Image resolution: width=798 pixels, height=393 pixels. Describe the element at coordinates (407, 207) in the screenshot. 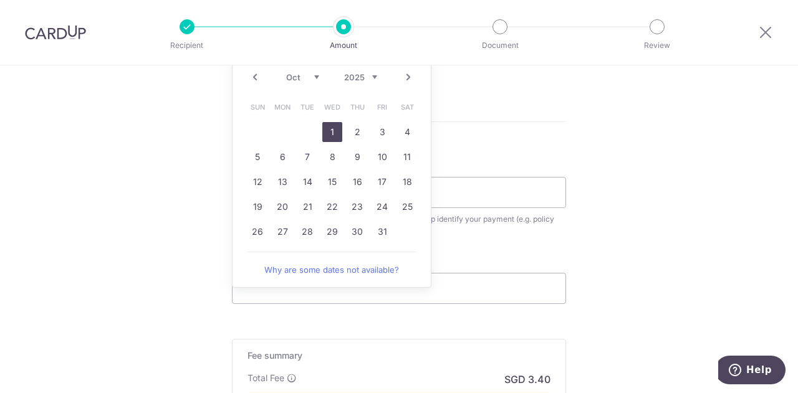

I see `a: 25` at that location.